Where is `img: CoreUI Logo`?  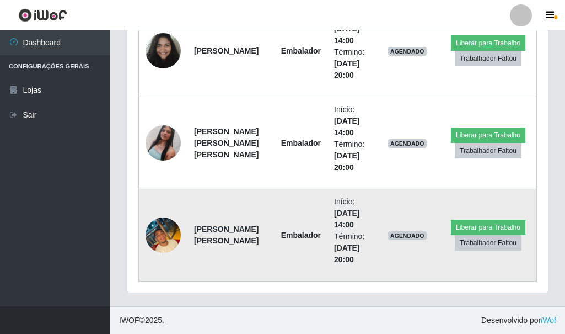 img: CoreUI Logo is located at coordinates (42, 15).